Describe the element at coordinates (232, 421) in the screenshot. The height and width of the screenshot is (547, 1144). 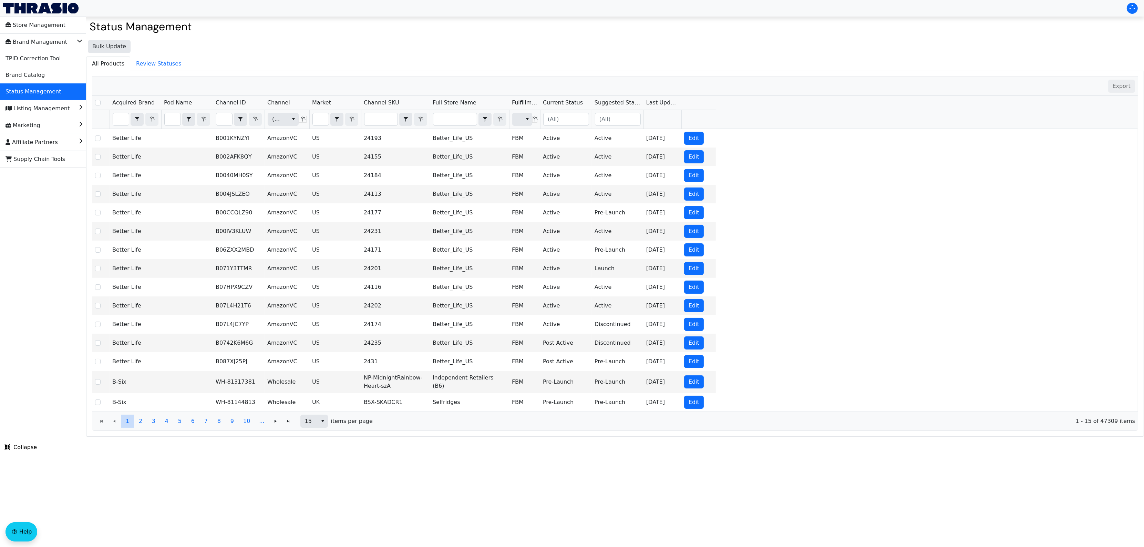
I see `span: 9` at that location.